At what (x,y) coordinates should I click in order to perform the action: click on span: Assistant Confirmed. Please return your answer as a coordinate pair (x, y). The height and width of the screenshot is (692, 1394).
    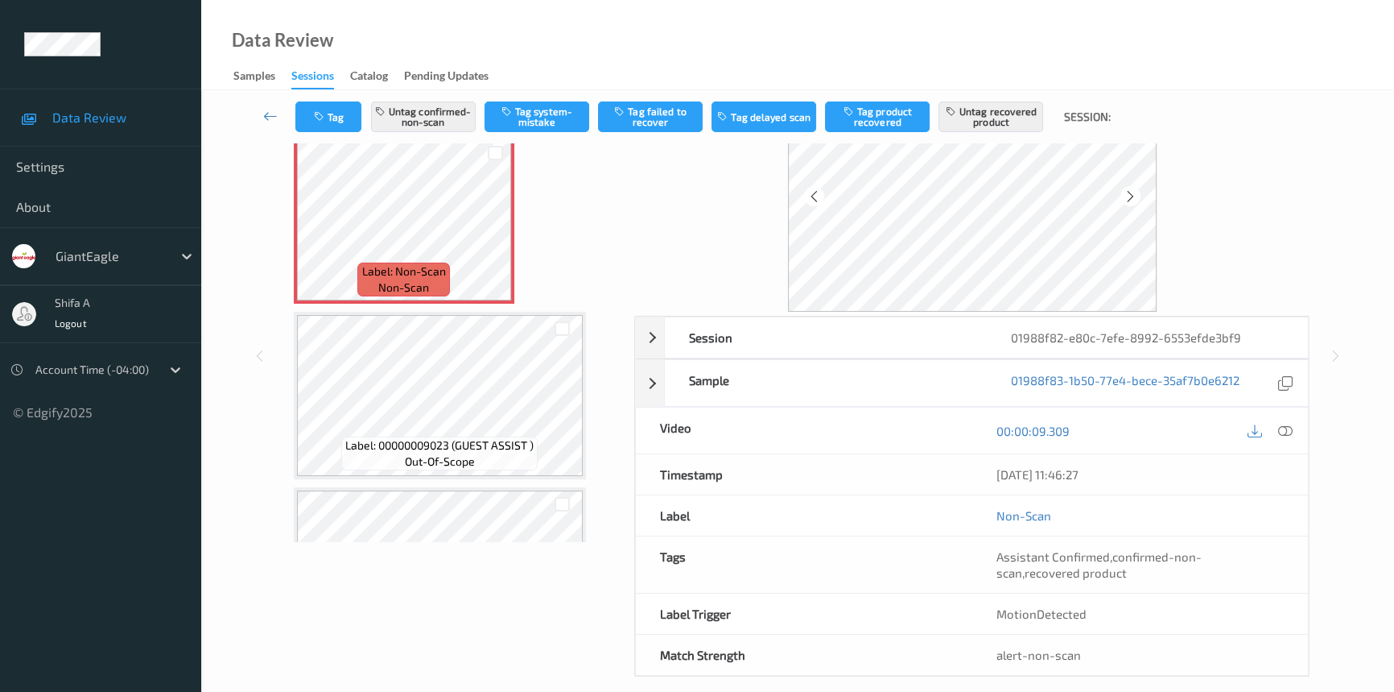
    Looking at the image, I should click on (1053, 556).